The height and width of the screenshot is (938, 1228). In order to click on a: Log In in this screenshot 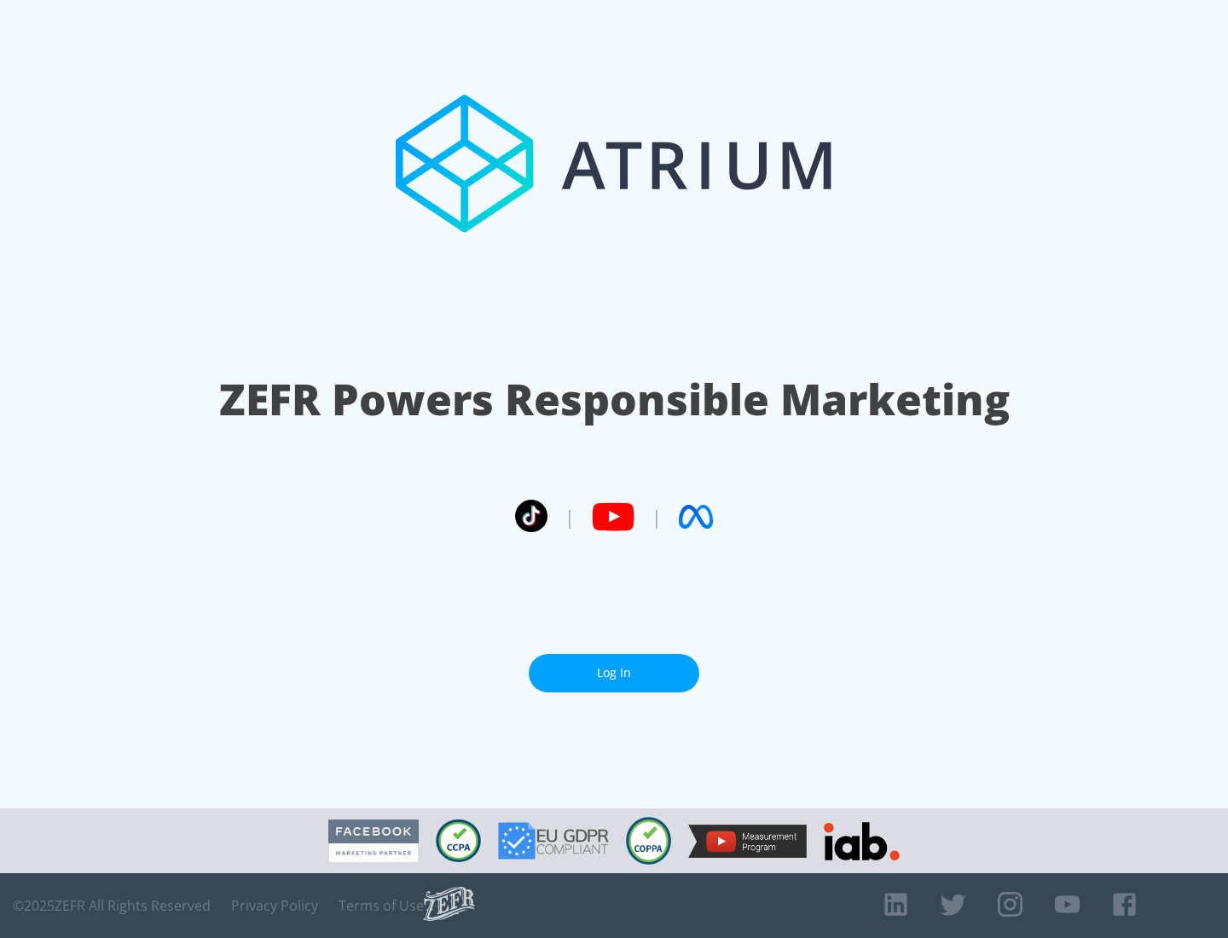, I will do `click(614, 673)`.